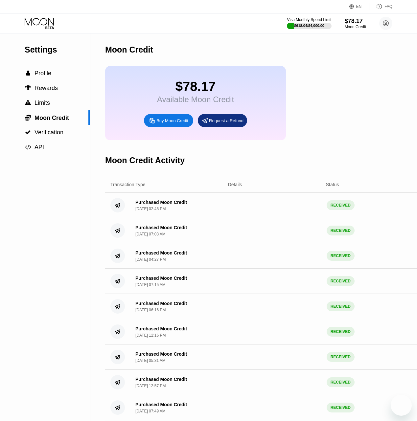 This screenshot has width=417, height=421. What do you see at coordinates (46, 88) in the screenshot?
I see `span: Rewards` at bounding box center [46, 88].